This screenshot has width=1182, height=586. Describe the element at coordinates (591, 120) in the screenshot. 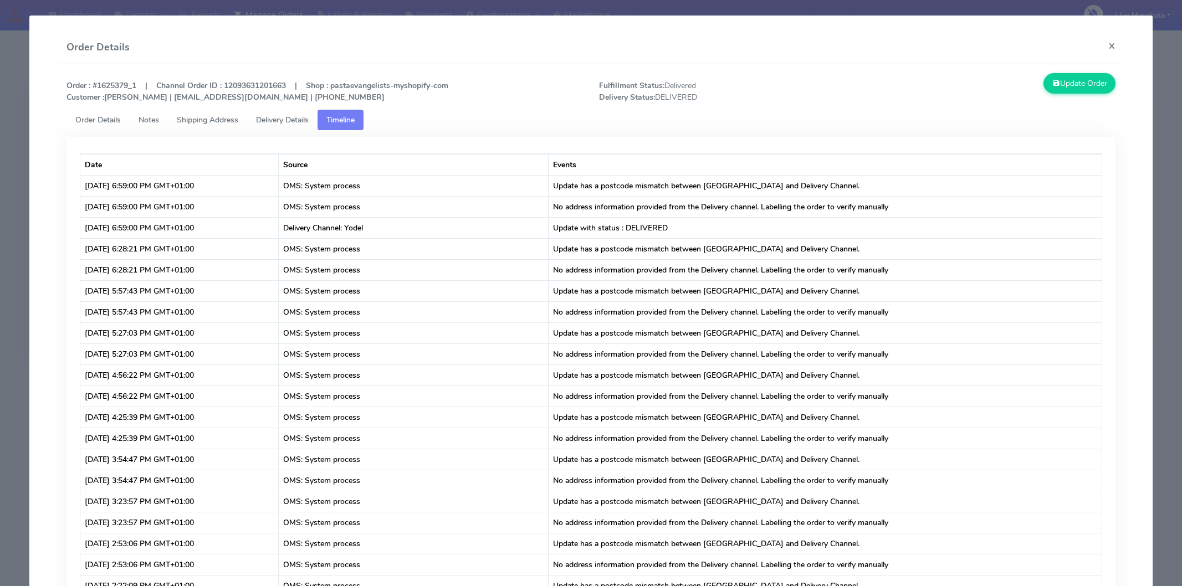

I see `ul: Tabs` at that location.